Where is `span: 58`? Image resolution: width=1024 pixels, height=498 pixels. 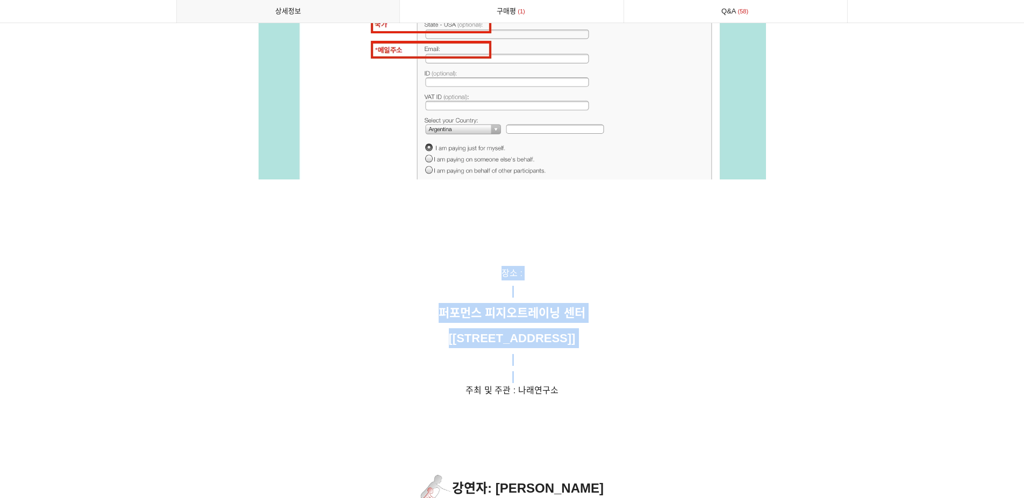
span: 58 is located at coordinates (743, 11).